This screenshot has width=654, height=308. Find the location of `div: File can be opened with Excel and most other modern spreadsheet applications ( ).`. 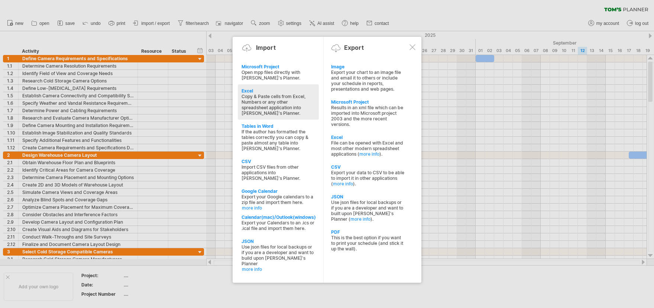

div: File can be opened with Excel and most other modern spreadsheet applications ( ). is located at coordinates (368, 148).